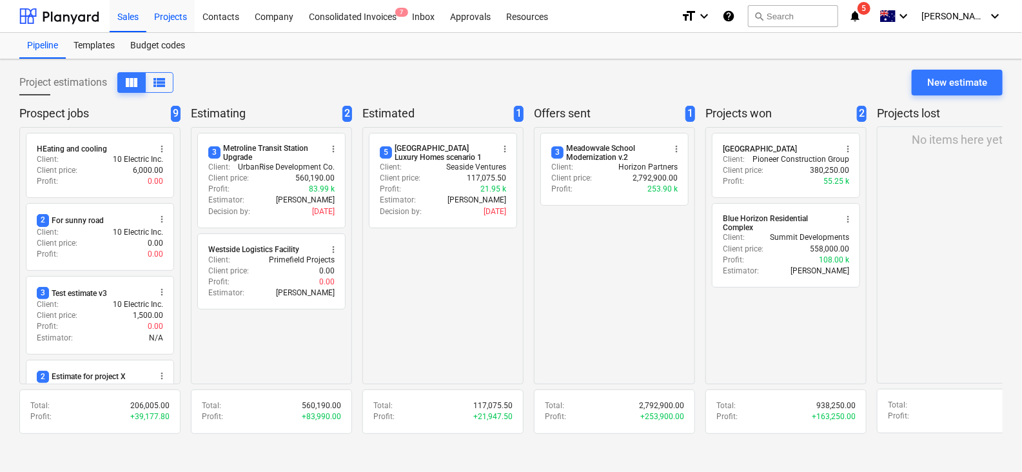 The height and width of the screenshot is (472, 1022). What do you see at coordinates (253, 250) in the screenshot?
I see `div: Westside Logistics Facility` at bounding box center [253, 250].